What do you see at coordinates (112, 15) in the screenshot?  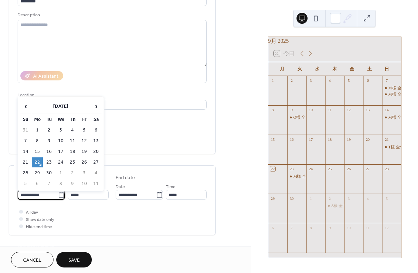 I see `div: Description` at bounding box center [112, 15].